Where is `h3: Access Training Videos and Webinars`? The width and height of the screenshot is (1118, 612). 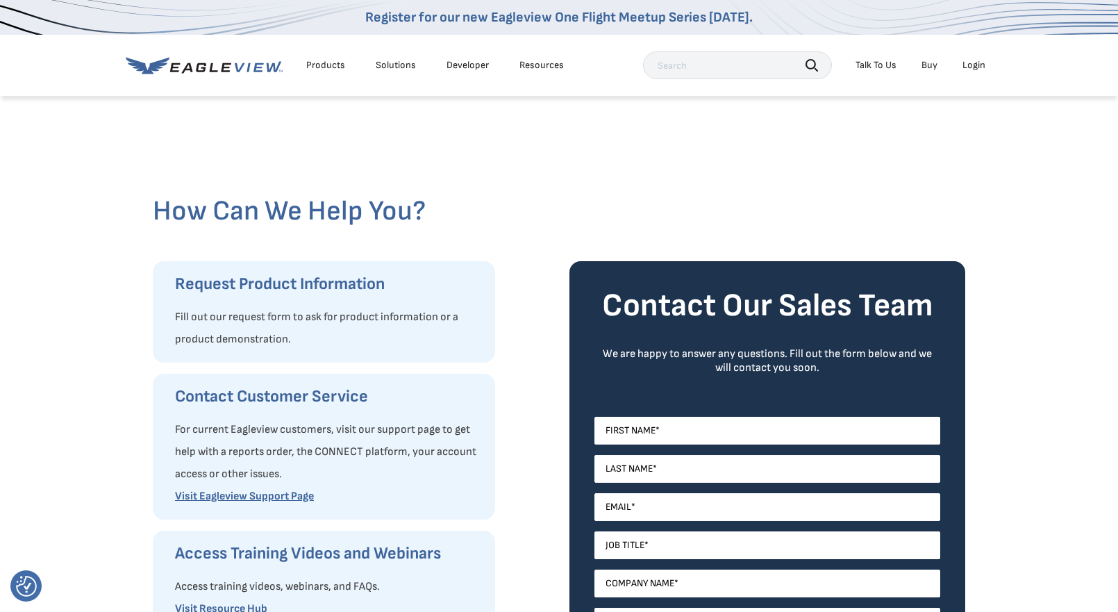 h3: Access Training Videos and Webinars is located at coordinates (328, 553).